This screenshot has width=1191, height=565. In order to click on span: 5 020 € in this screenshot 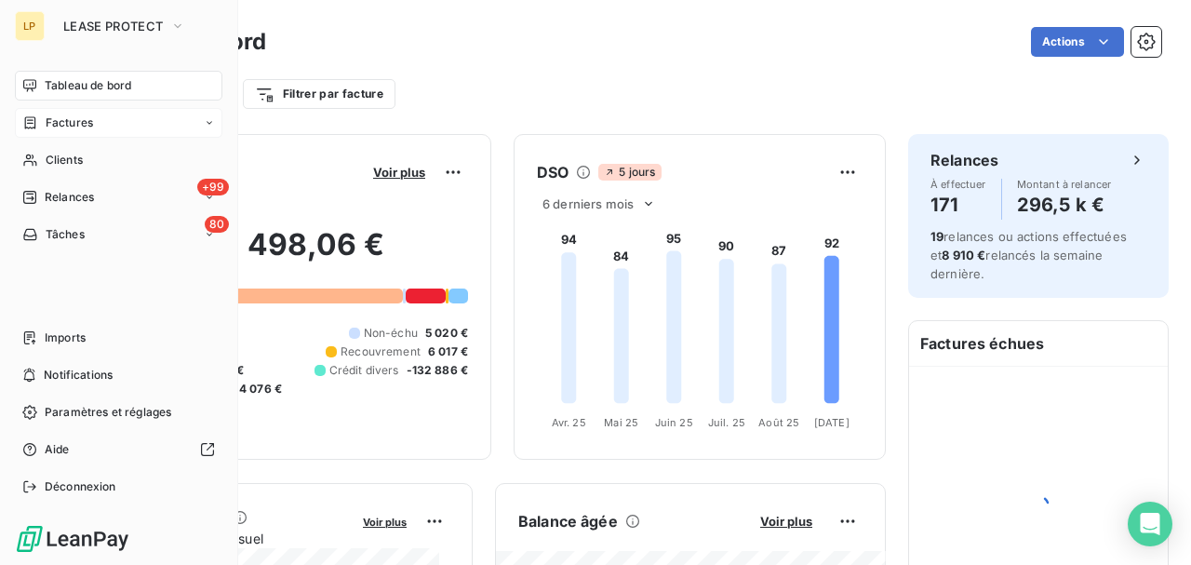, I will do `click(446, 333)`.